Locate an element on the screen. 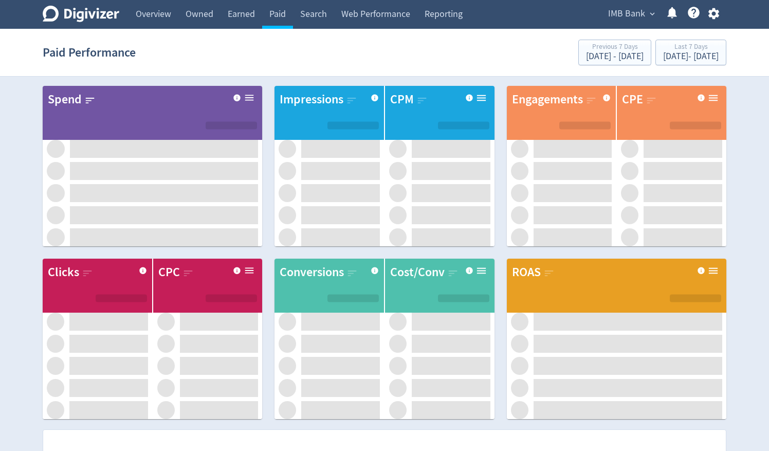 Image resolution: width=769 pixels, height=451 pixels. div: CPM is located at coordinates (402, 100).